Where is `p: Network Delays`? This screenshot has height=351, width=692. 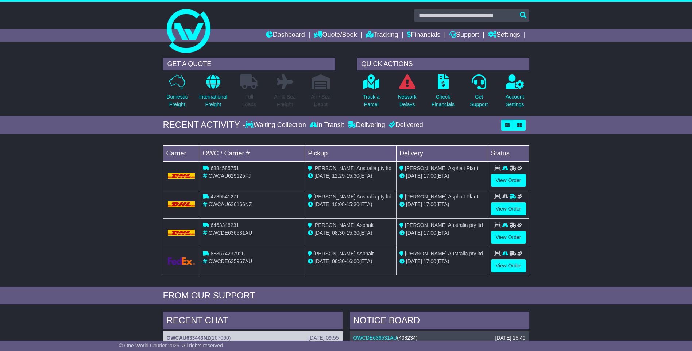
p: Network Delays is located at coordinates (407, 101).